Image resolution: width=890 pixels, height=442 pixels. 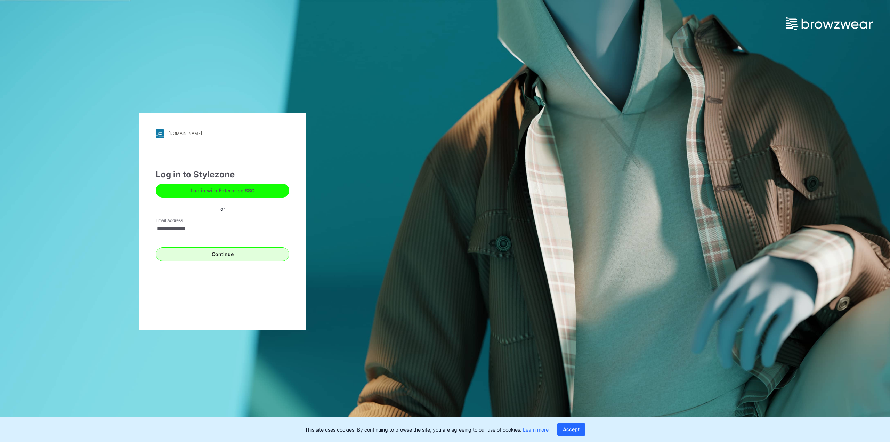 I want to click on button: Accept, so click(x=571, y=429).